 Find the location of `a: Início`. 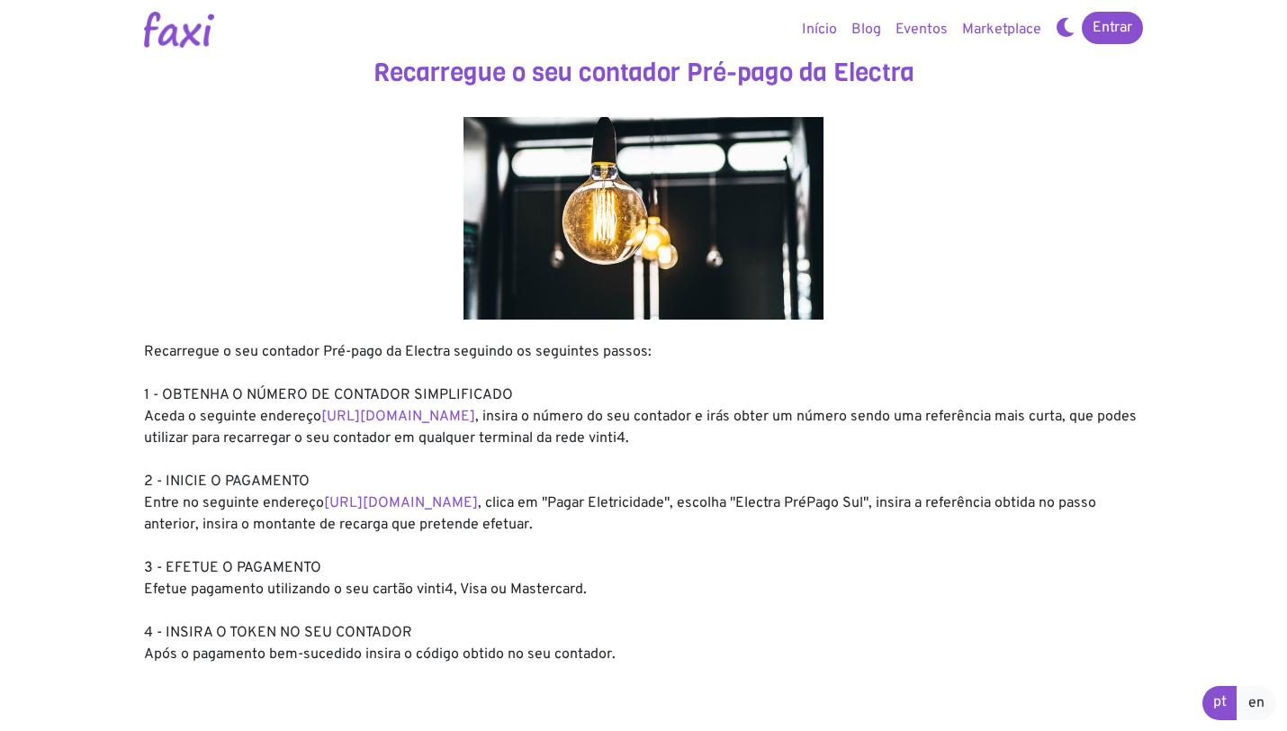

a: Início is located at coordinates (819, 30).